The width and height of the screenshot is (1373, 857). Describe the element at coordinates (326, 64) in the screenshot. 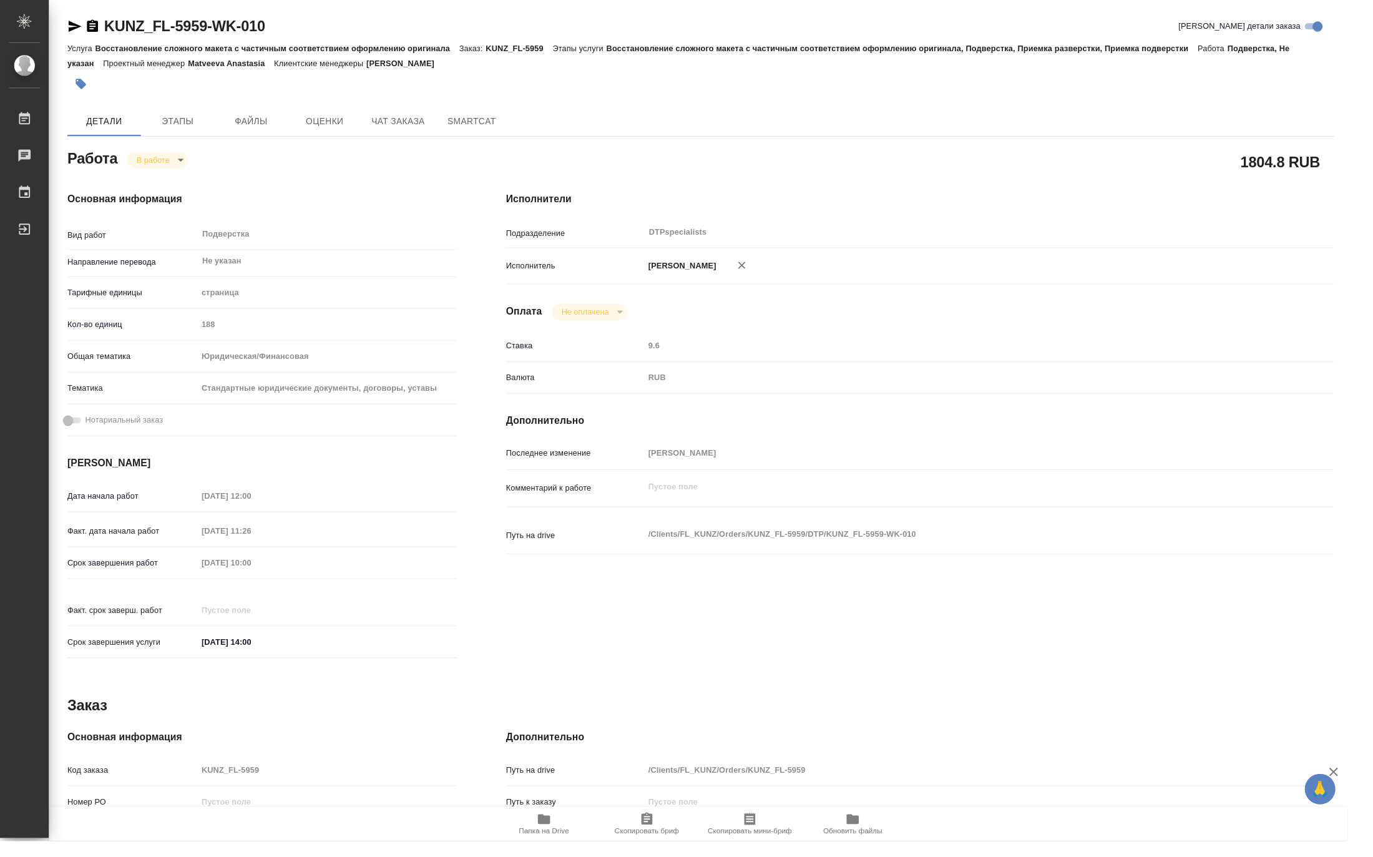

I see `p: Клиентские менеджеры` at that location.